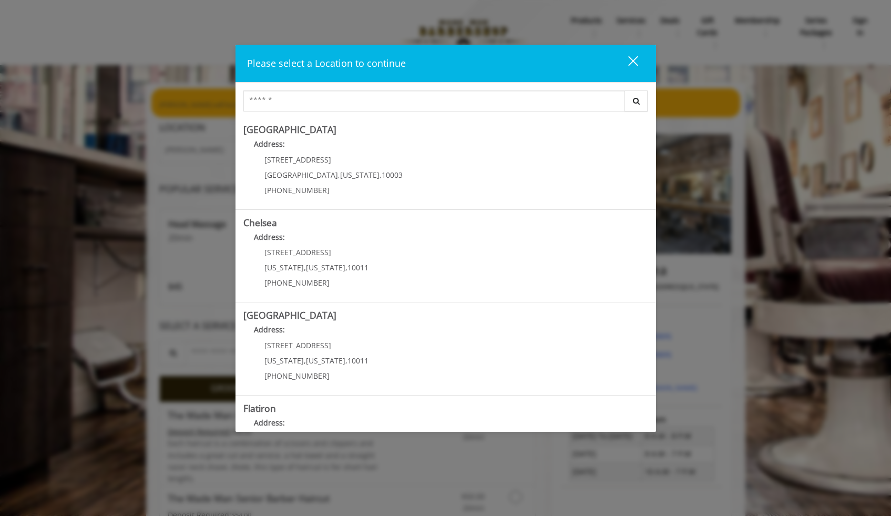 The height and width of the screenshot is (516, 891). What do you see at coordinates (446, 104) in the screenshot?
I see `div: Center Select` at bounding box center [446, 104].